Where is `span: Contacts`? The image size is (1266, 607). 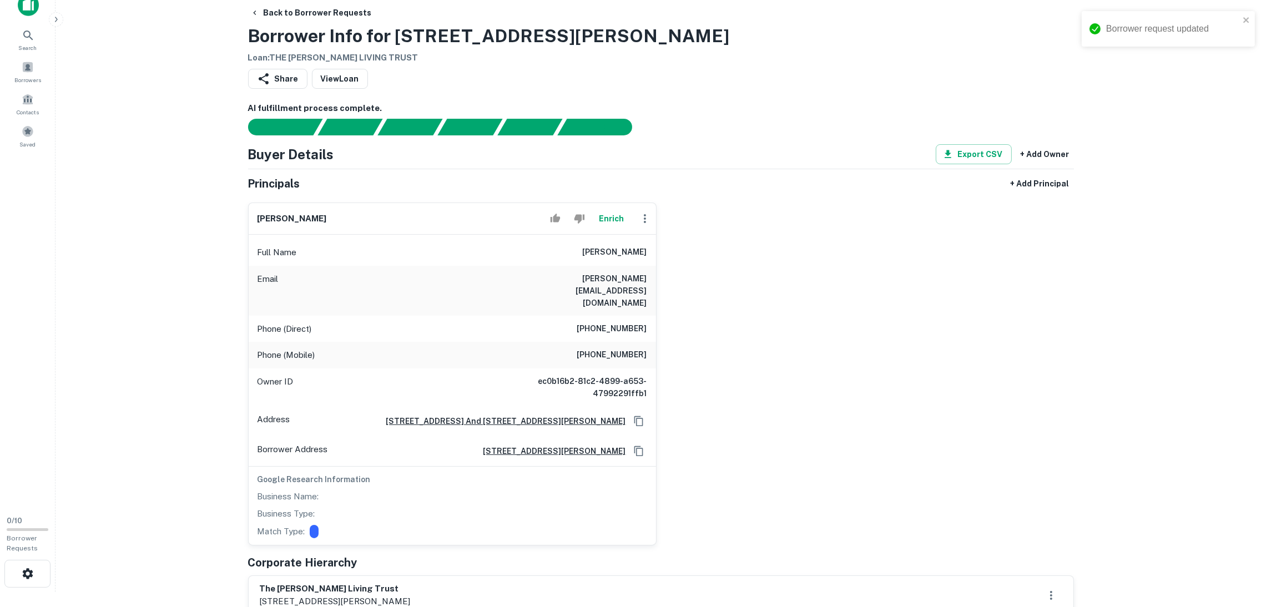 span: Contacts is located at coordinates (28, 112).